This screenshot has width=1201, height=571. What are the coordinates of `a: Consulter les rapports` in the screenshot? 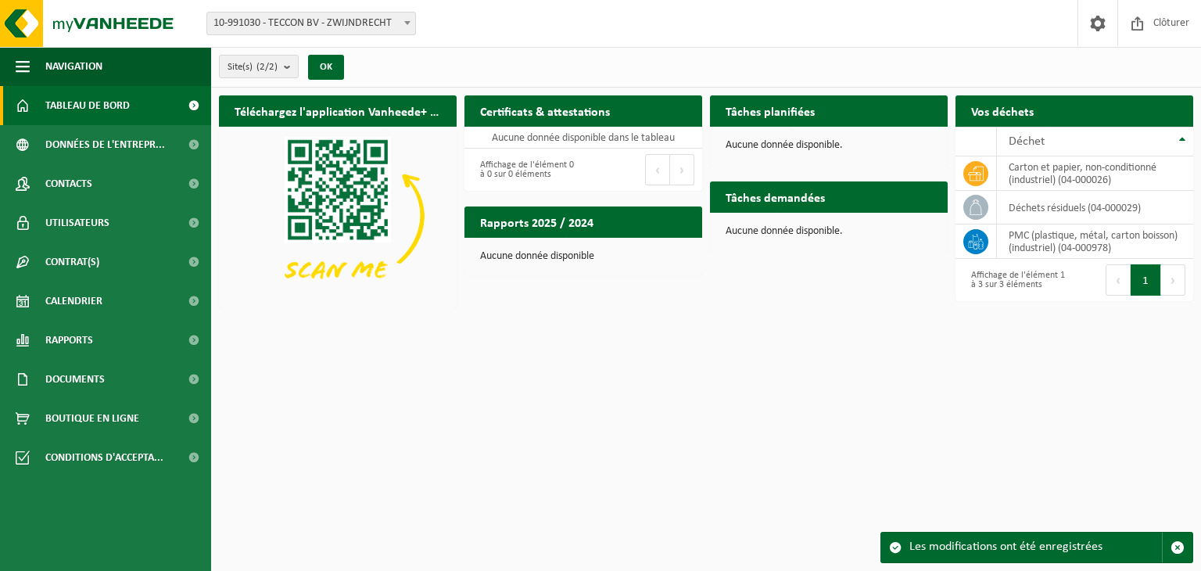 It's located at (633, 253).